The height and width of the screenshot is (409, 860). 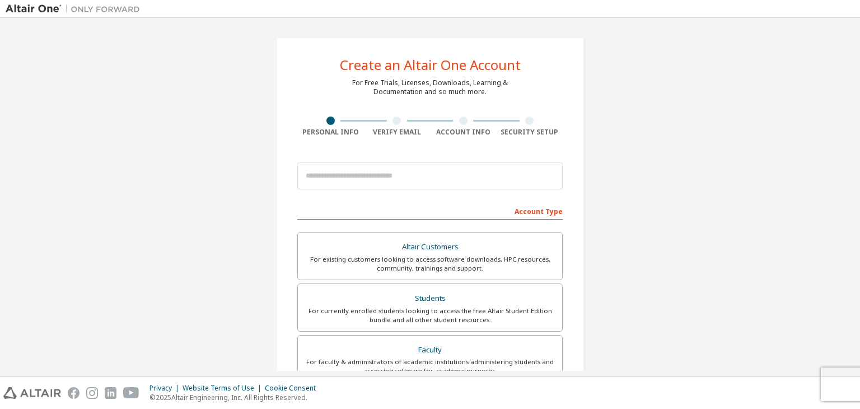 I want to click on div: Privacy, so click(x=166, y=388).